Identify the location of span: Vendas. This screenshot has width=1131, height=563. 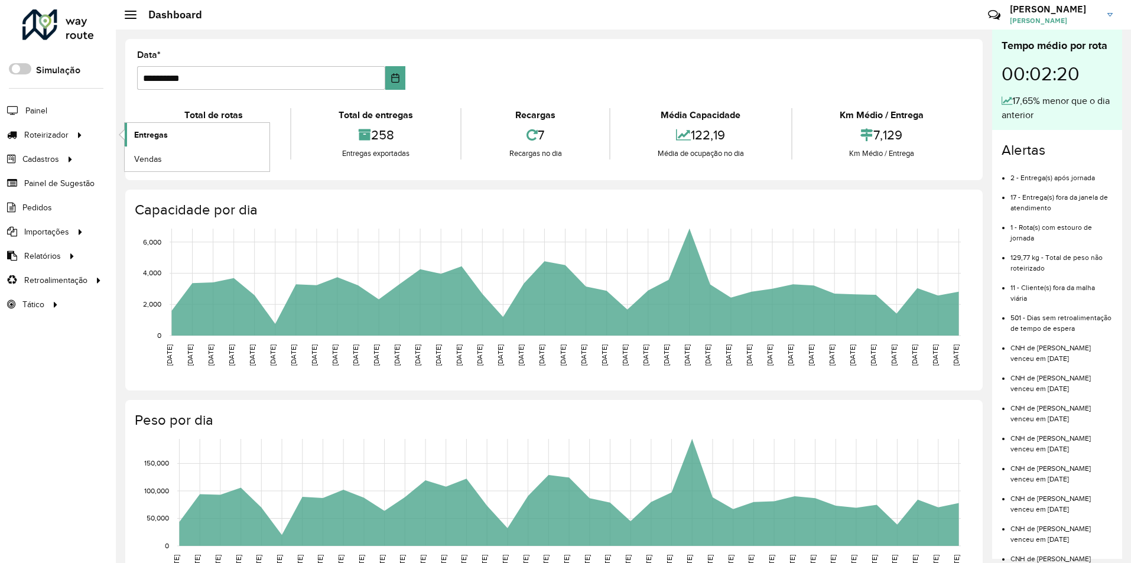
(148, 159).